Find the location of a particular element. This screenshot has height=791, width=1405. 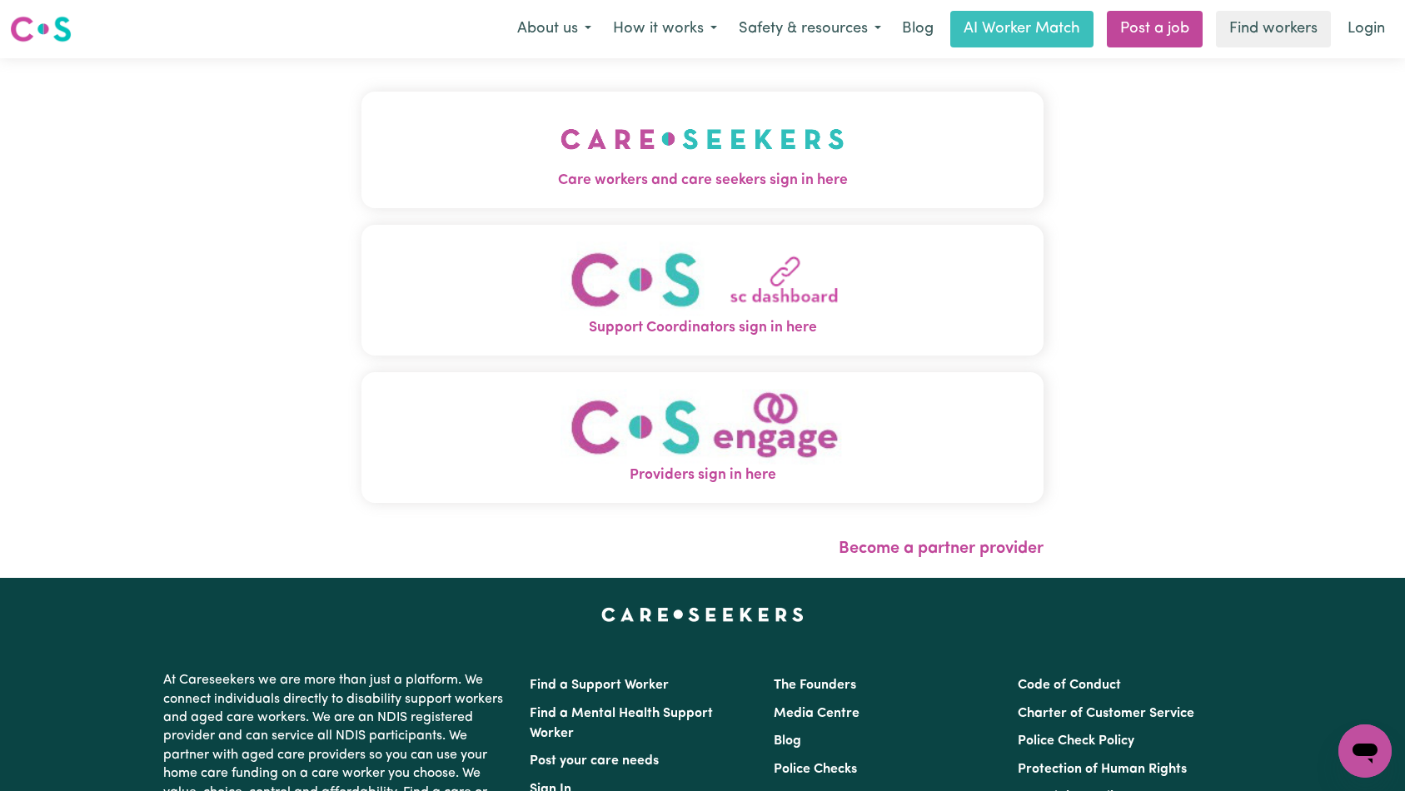

a: Careseekers home page is located at coordinates (702, 614).